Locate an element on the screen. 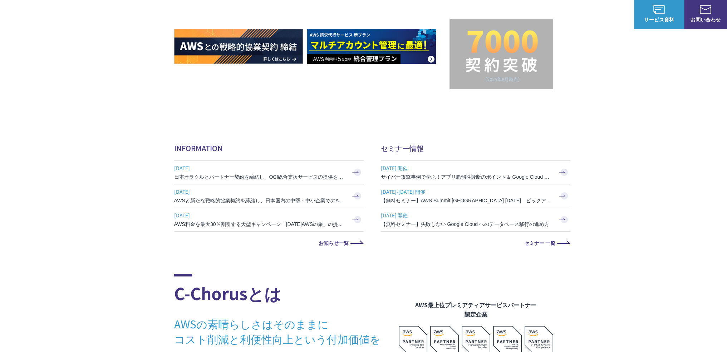 This screenshot has height=352, width=727. img: お問い合わせ is located at coordinates (706, 10).